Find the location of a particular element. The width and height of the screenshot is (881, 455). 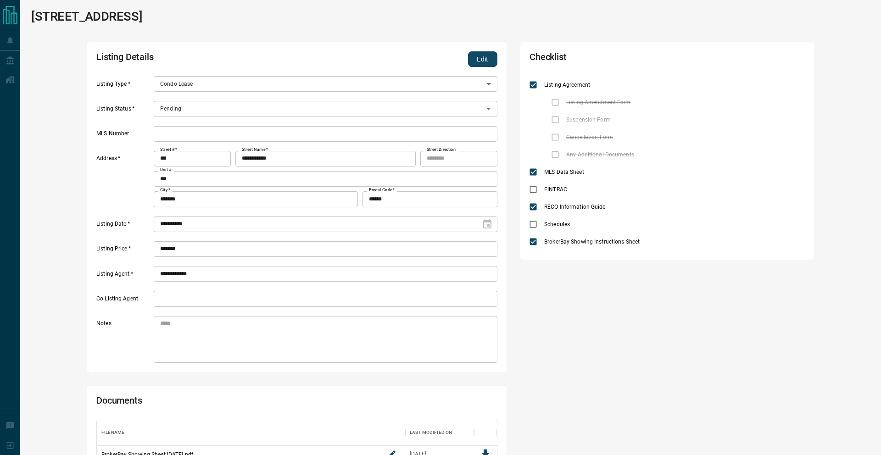

label: Street Direction is located at coordinates (441, 150).